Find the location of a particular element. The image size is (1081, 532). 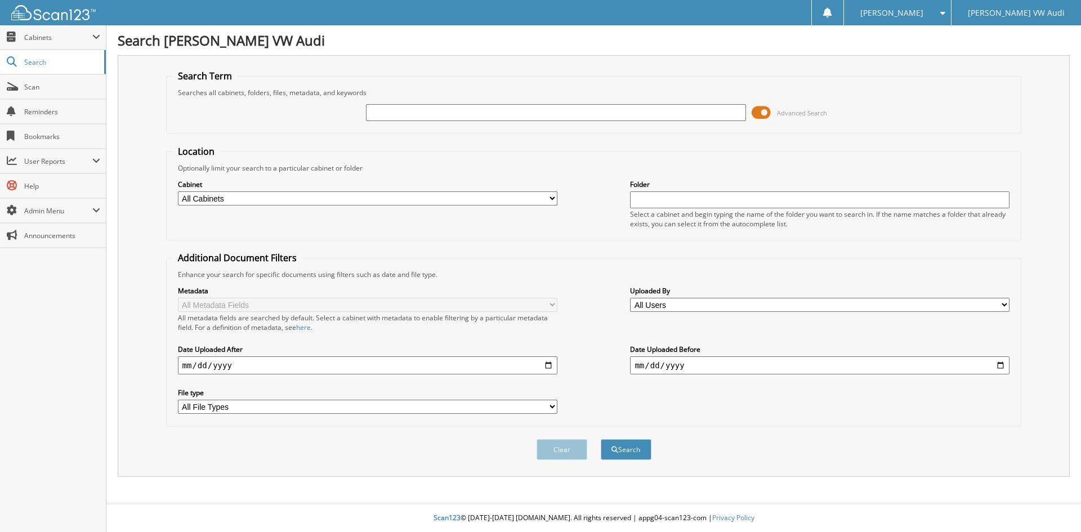

span: Cabinets is located at coordinates (58, 37).